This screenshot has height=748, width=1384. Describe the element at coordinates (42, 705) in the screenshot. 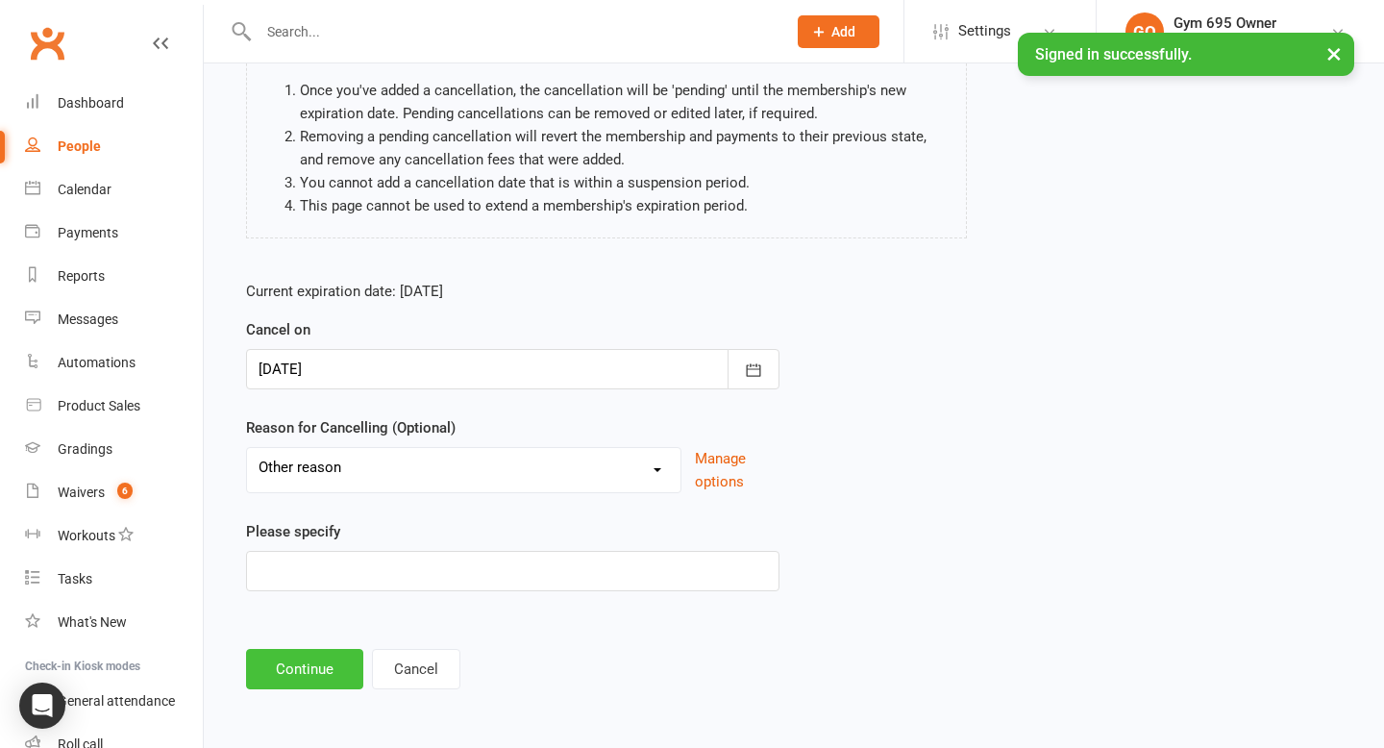

I see `div: Open Intercom Messenger` at that location.